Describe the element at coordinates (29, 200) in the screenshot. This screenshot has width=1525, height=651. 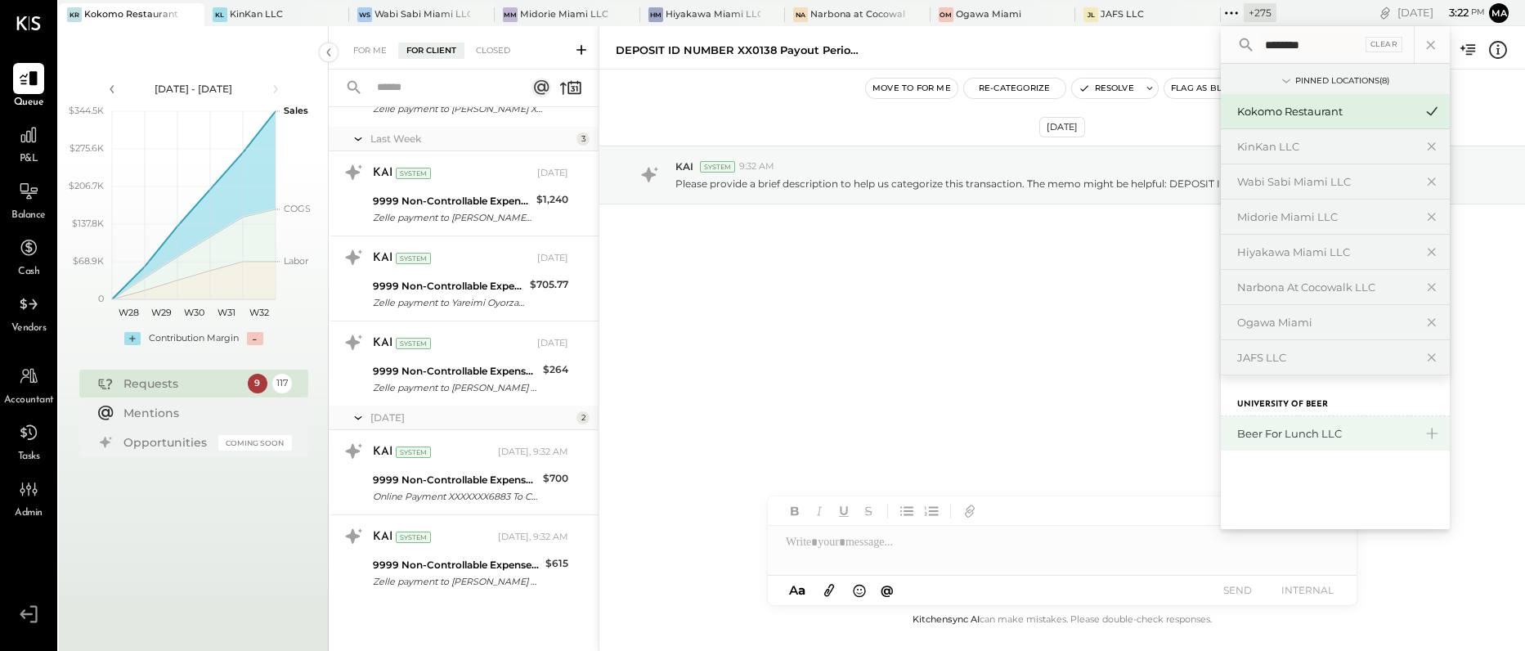
I see `a: Balance` at that location.